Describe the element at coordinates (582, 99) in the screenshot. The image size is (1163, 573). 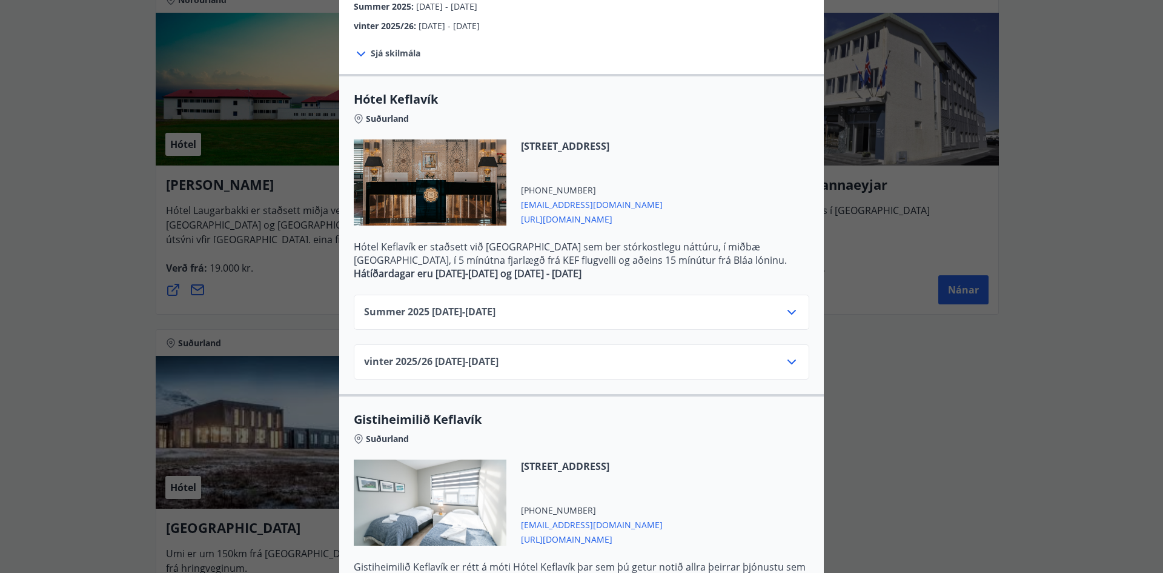
I see `span: Hótel Keflavík` at that location.